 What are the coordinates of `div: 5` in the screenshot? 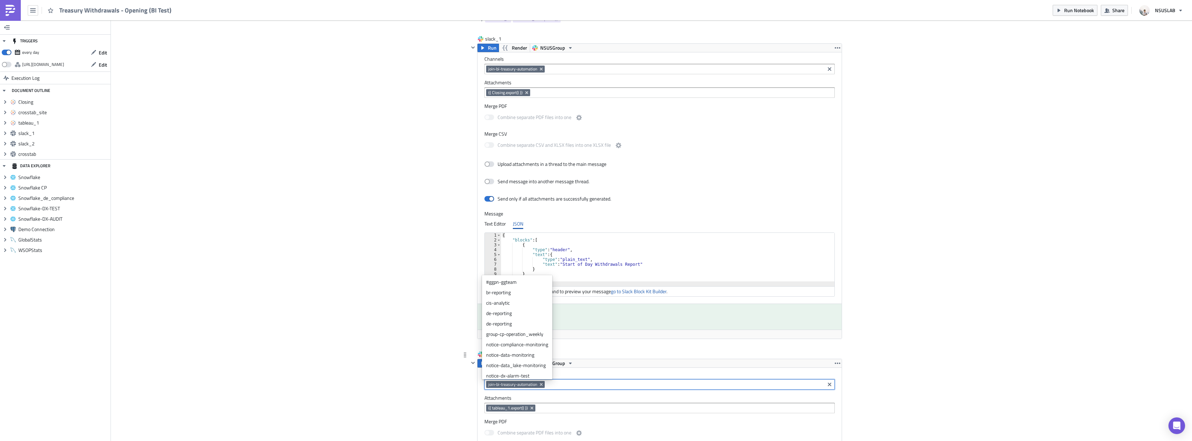 It's located at (493, 254).